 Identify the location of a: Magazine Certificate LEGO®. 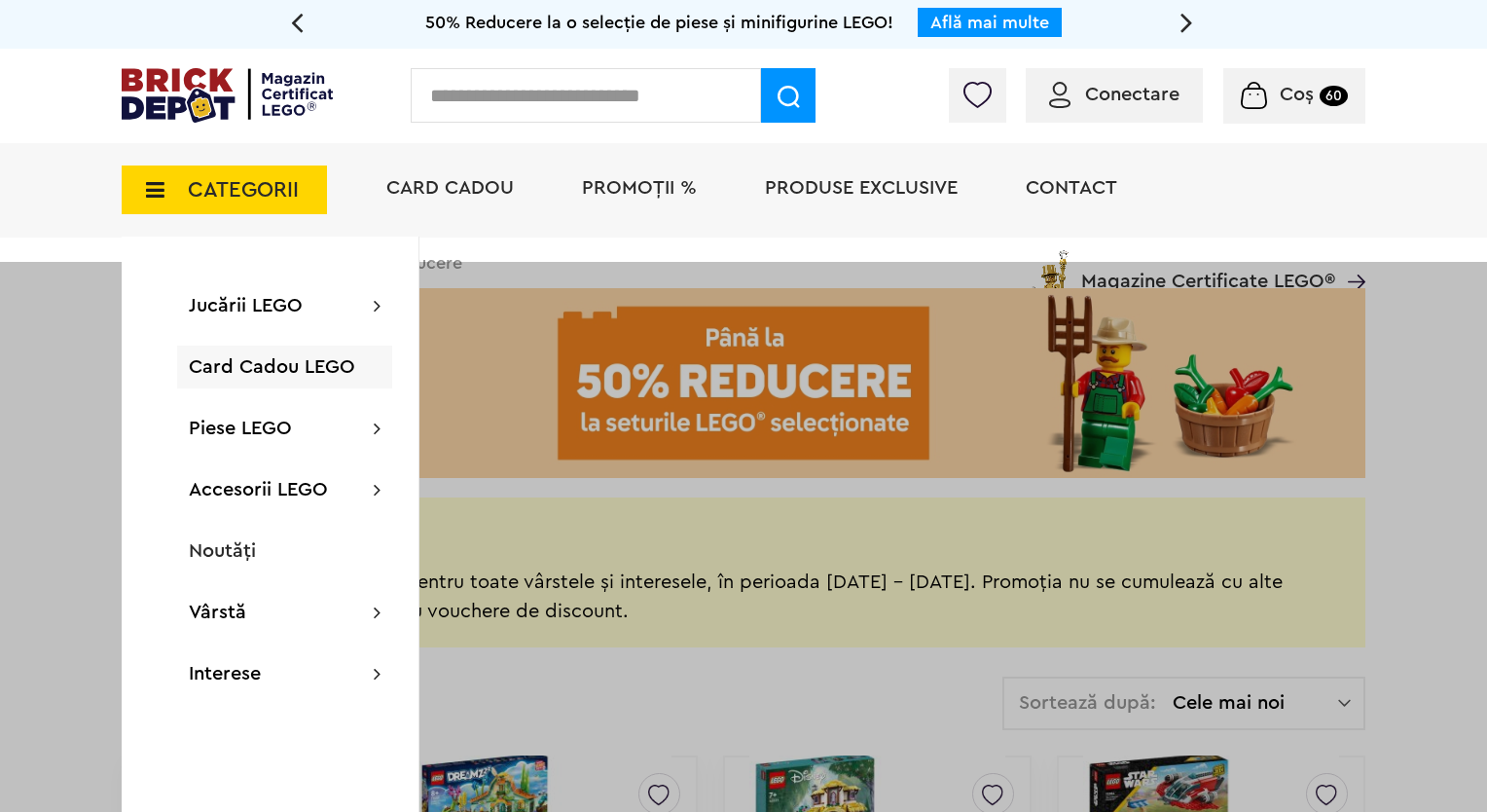
(1350, 256).